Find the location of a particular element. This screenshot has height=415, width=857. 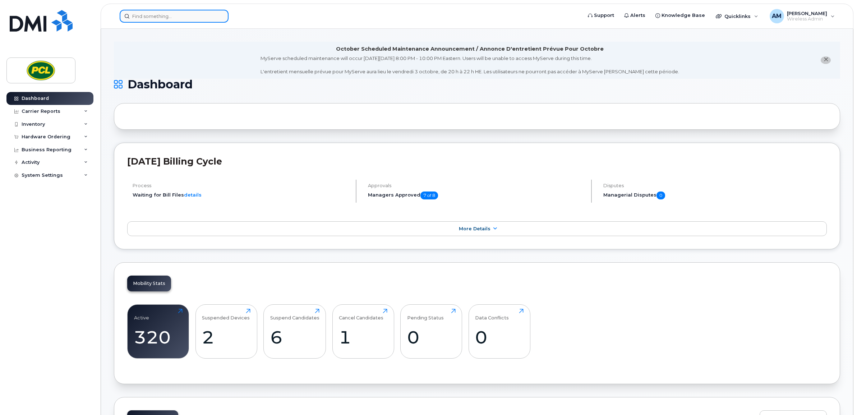

a: details is located at coordinates (193, 195).